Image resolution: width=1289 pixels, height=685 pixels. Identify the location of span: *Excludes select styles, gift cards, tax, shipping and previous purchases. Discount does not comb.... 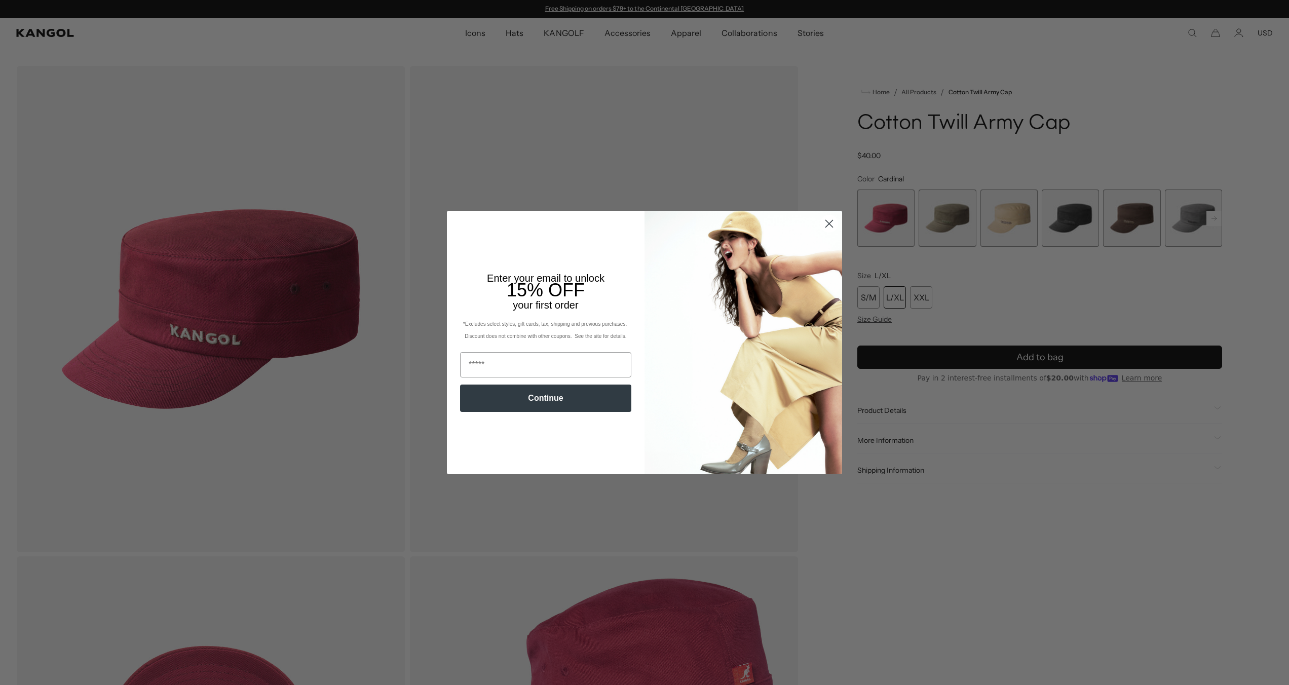
(546, 330).